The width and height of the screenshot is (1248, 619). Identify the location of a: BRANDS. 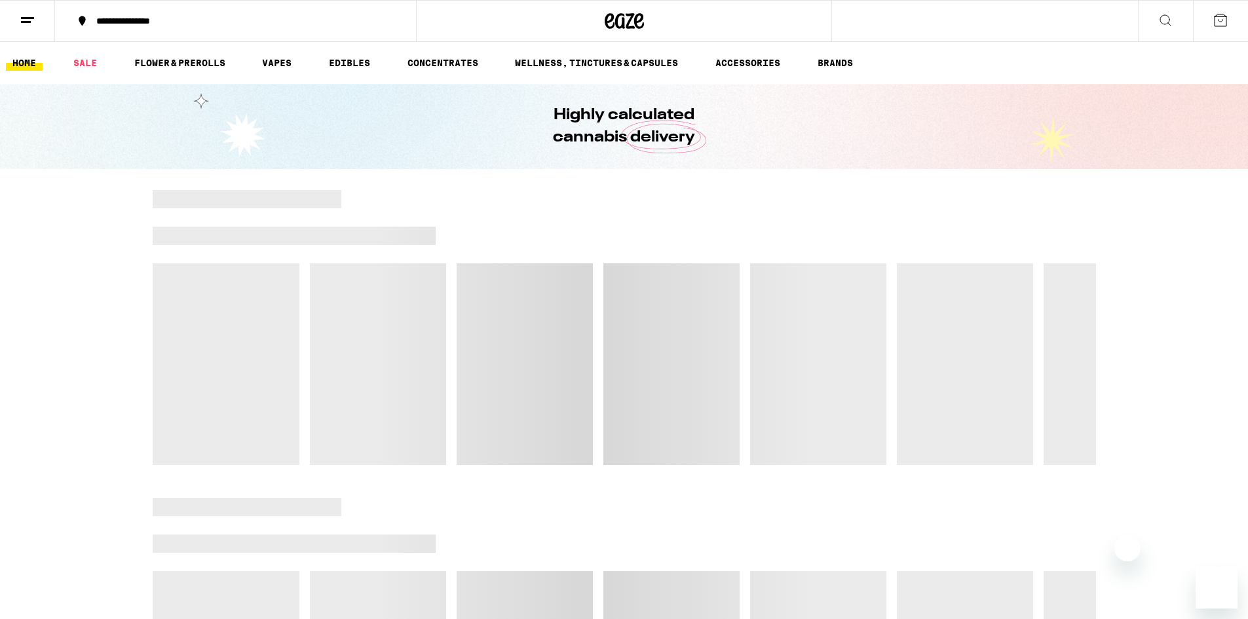
(835, 63).